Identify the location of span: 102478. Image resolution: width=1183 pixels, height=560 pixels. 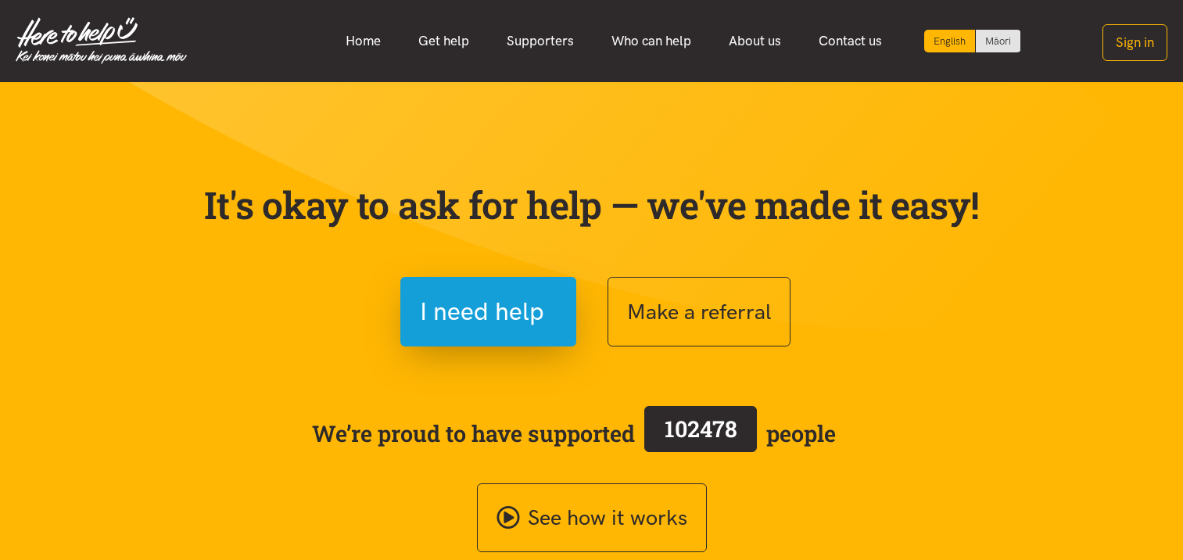
(700, 428).